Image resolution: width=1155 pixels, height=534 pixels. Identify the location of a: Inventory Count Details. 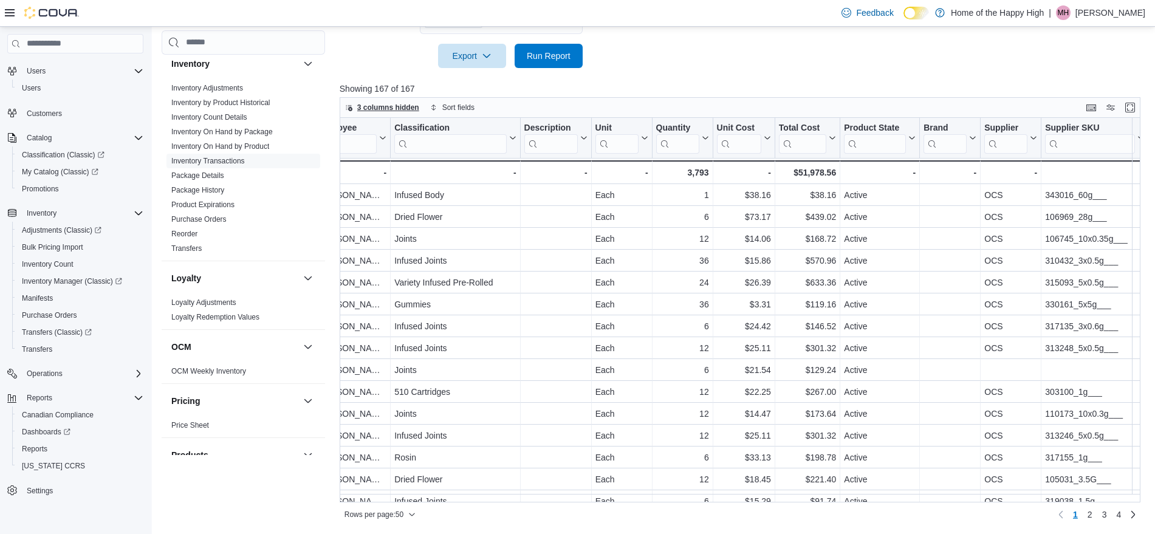
(209, 117).